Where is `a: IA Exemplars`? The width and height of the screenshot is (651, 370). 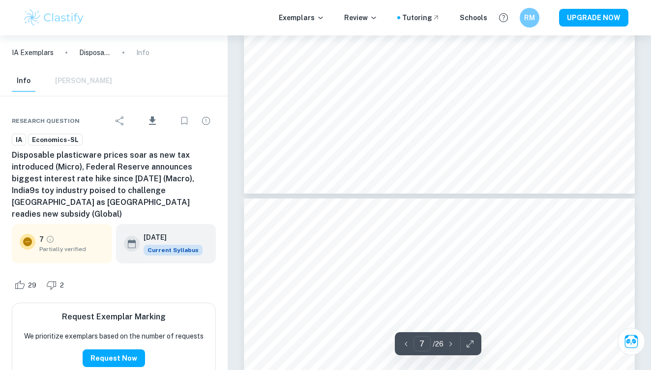
a: IA Exemplars is located at coordinates (32, 53).